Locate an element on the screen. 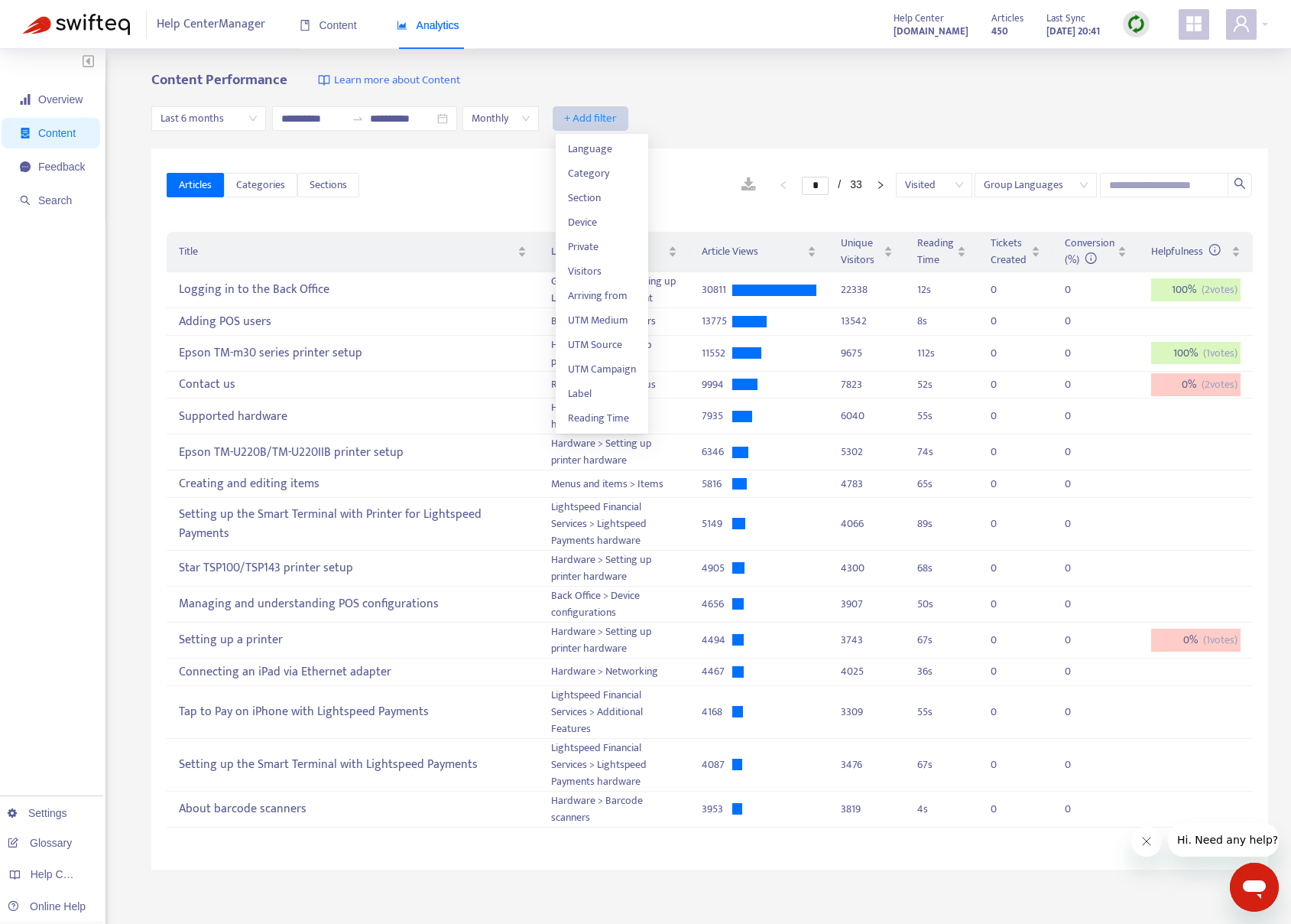  span: Feedback is located at coordinates (61, 167).